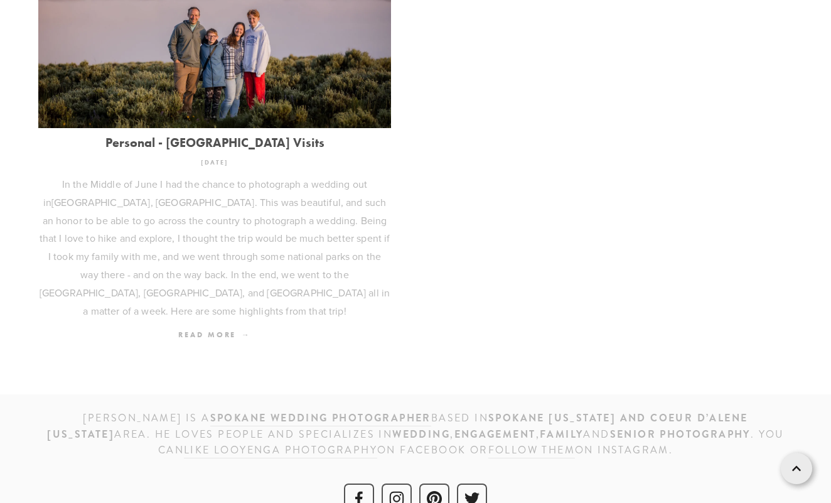  What do you see at coordinates (681, 434) in the screenshot?
I see `strong: senior photography` at bounding box center [681, 434].